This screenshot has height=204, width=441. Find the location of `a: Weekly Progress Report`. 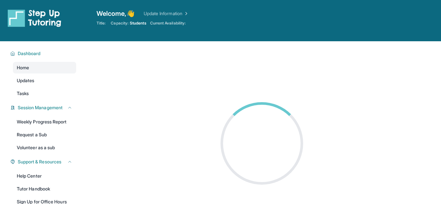

a: Weekly Progress Report is located at coordinates (45, 122).